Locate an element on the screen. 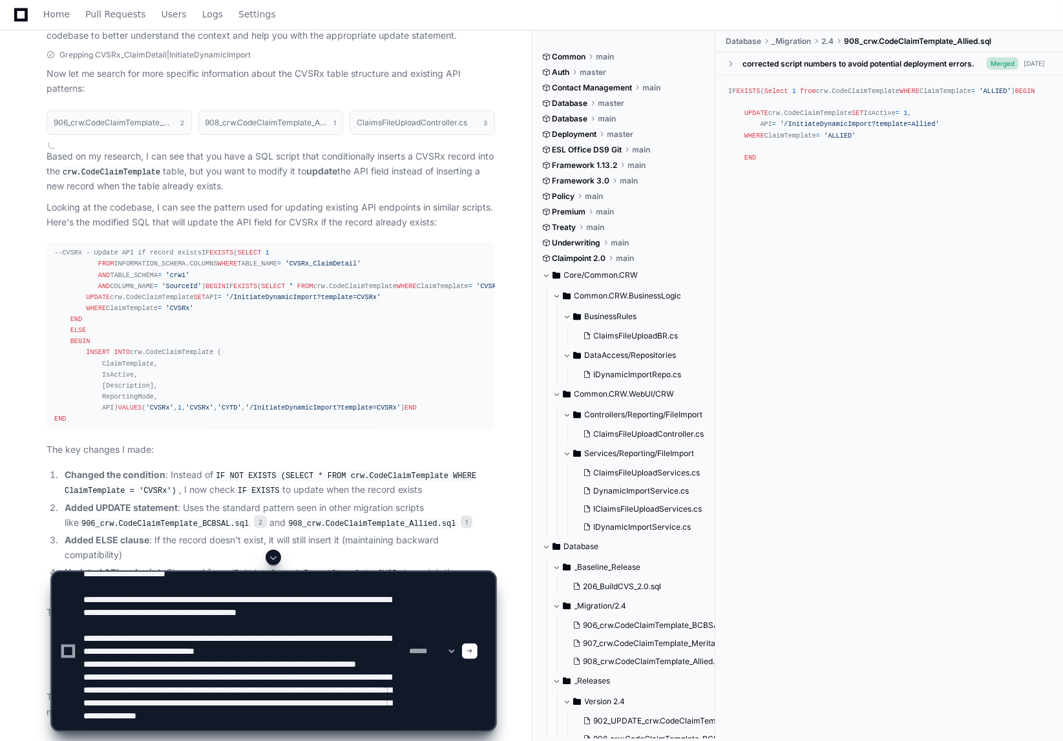  button: IClaimsFileUploadServices.cs is located at coordinates (641, 509).